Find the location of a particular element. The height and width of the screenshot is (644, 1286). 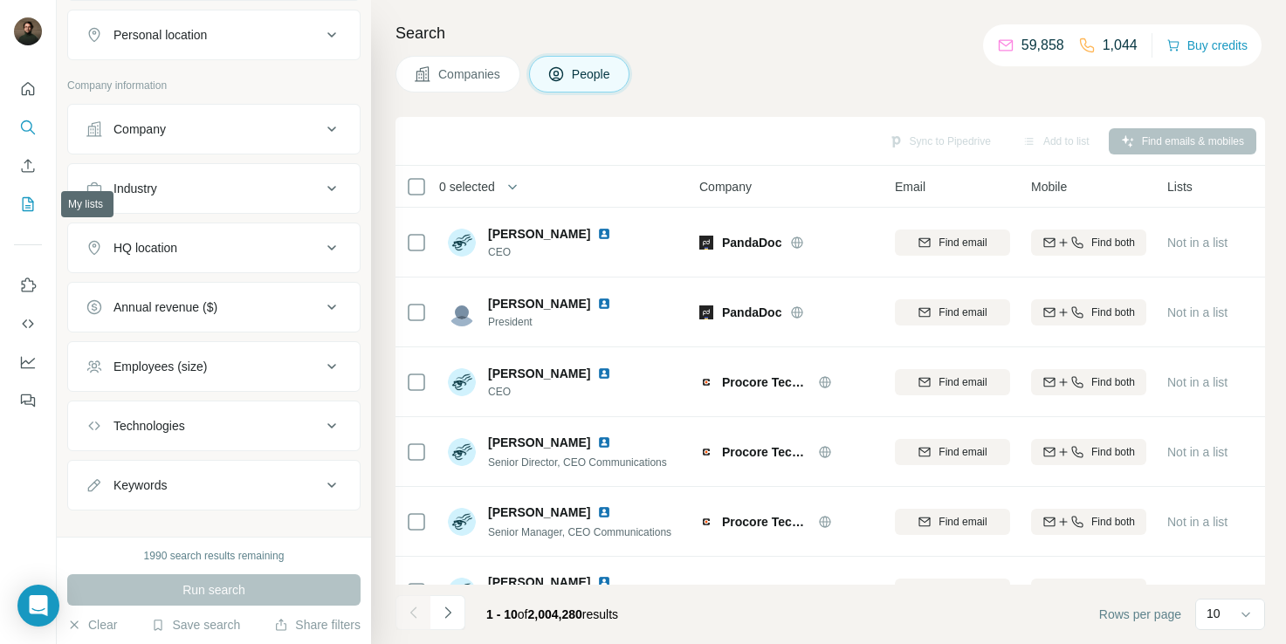

p: 1,044 is located at coordinates (1120, 45).